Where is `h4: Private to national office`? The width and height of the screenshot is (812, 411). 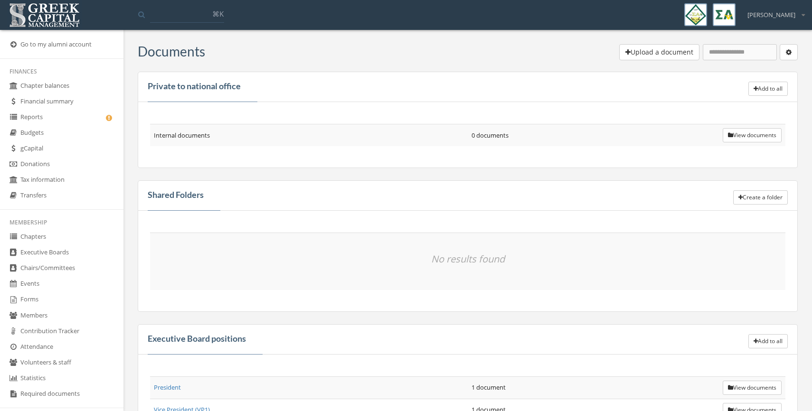 h4: Private to national office is located at coordinates (194, 86).